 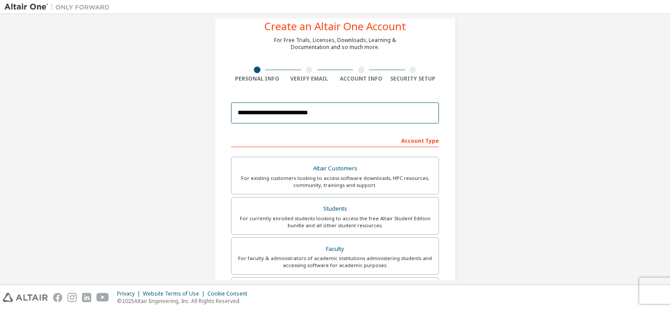 What do you see at coordinates (335, 209) in the screenshot?
I see `div: Students` at bounding box center [335, 209].